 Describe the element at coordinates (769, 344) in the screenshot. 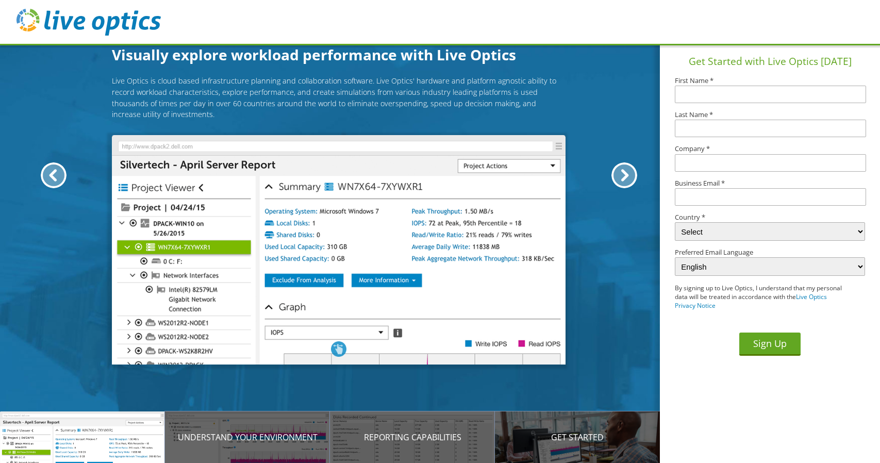

I see `button: Sign Up` at that location.